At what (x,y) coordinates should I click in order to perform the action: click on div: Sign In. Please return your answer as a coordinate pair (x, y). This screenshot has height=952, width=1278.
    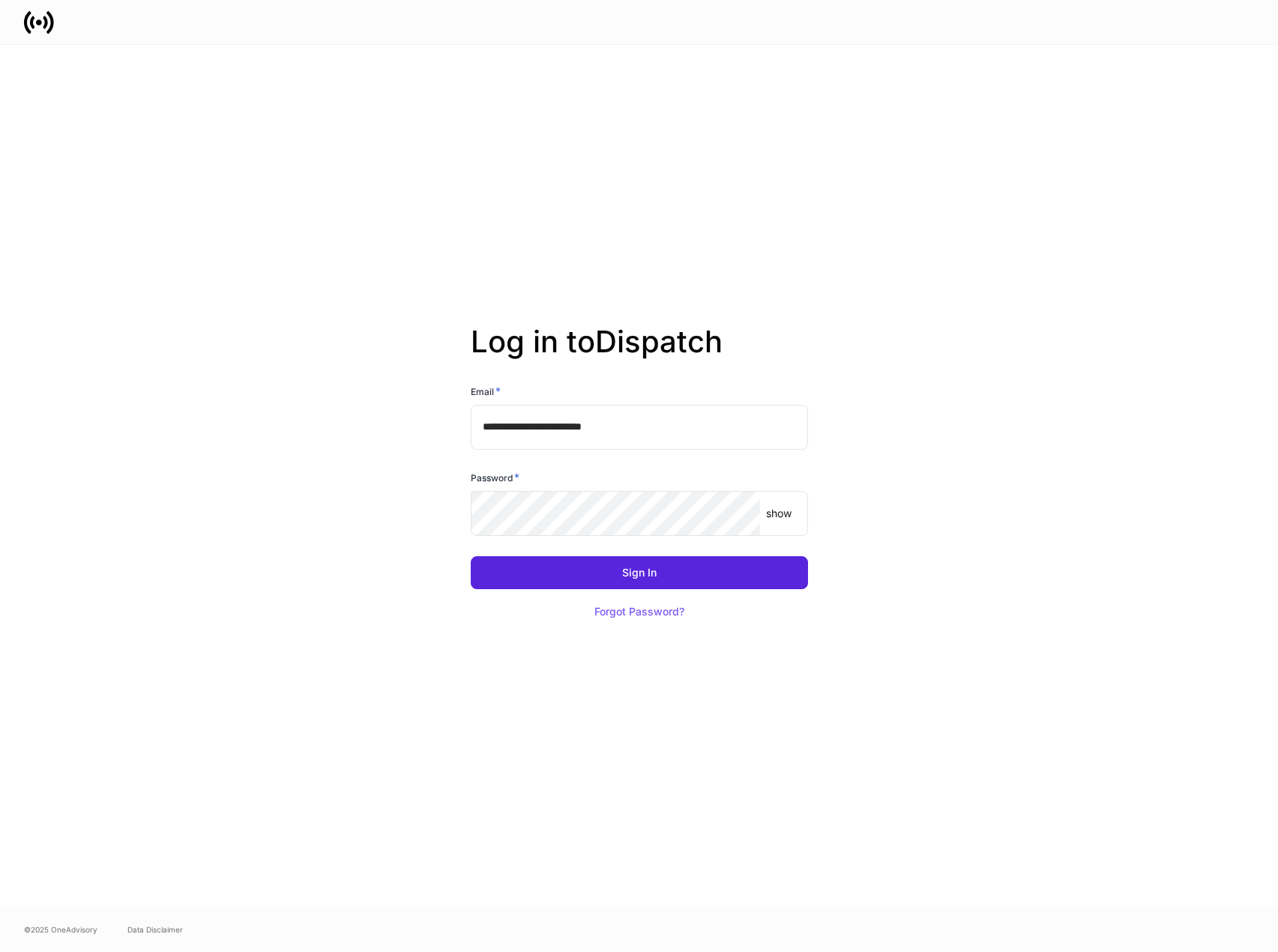
    Looking at the image, I should click on (639, 573).